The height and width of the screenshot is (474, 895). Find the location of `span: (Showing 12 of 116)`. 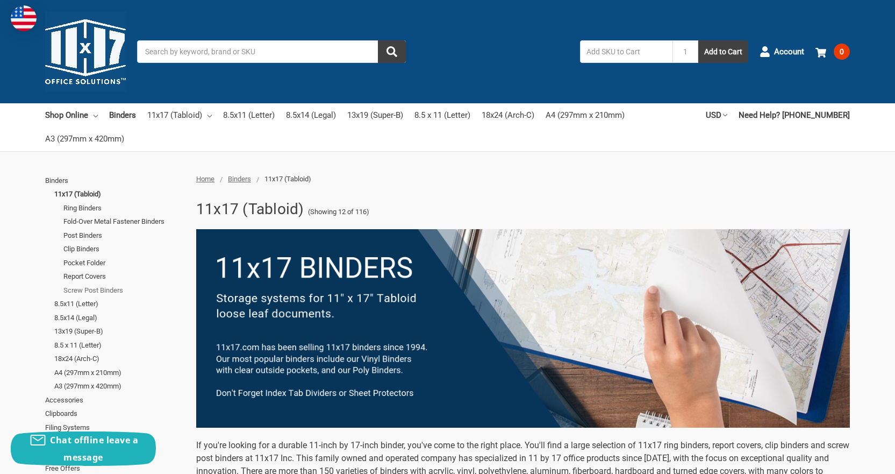

span: (Showing 12 of 116) is located at coordinates (339, 212).